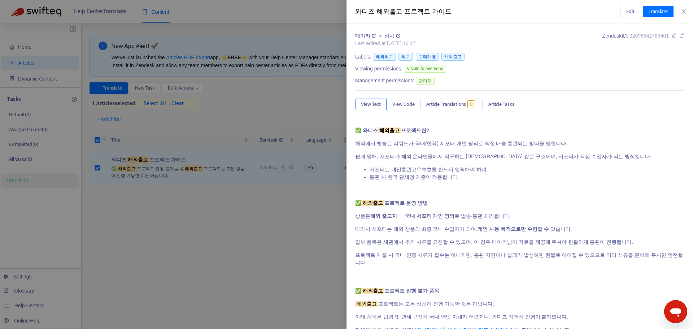  What do you see at coordinates (453, 57) in the screenshot?
I see `span: 해외출고` at bounding box center [453, 57].